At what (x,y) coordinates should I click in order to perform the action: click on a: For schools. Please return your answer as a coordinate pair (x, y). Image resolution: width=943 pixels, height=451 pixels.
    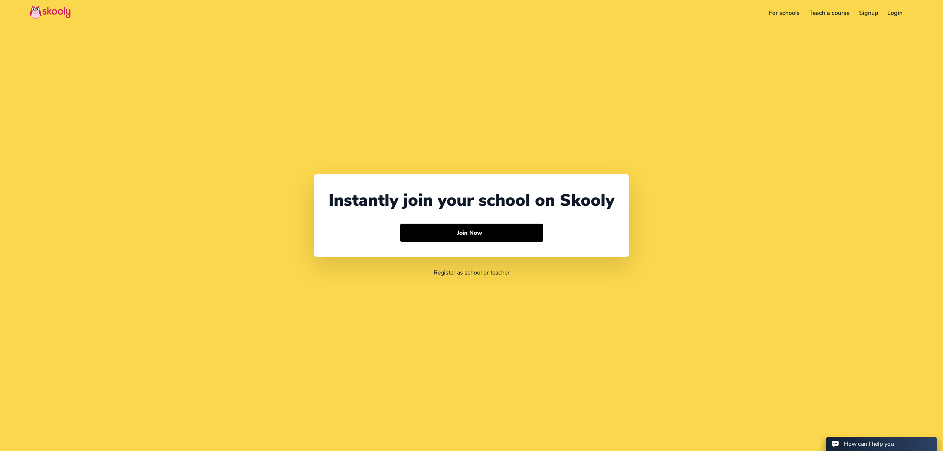
    Looking at the image, I should click on (784, 13).